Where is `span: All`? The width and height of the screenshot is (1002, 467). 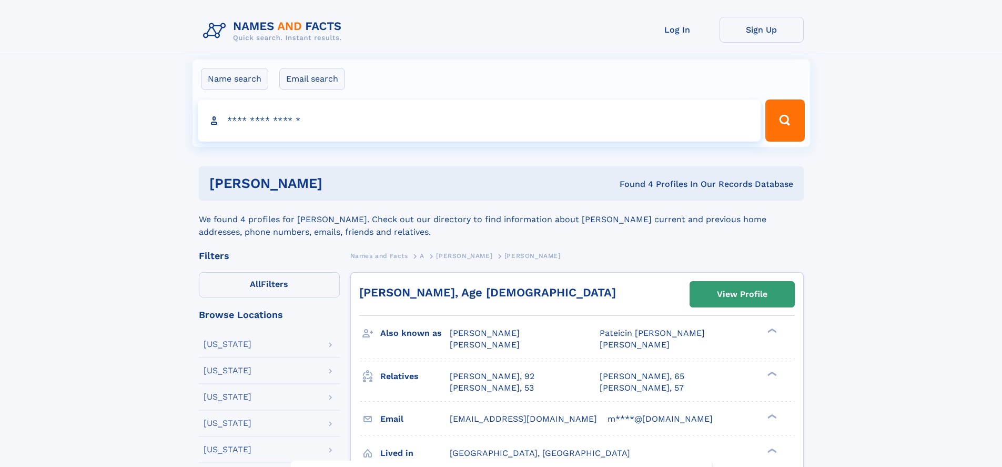
span: All is located at coordinates (255, 284).